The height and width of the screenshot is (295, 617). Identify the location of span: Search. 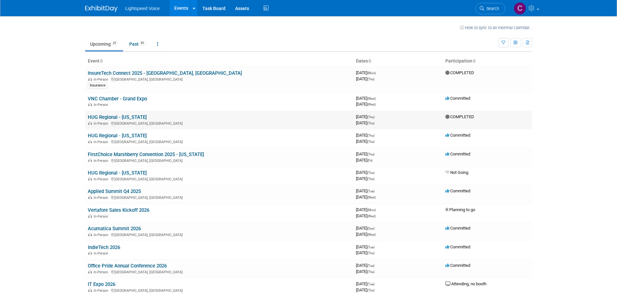
(491, 8).